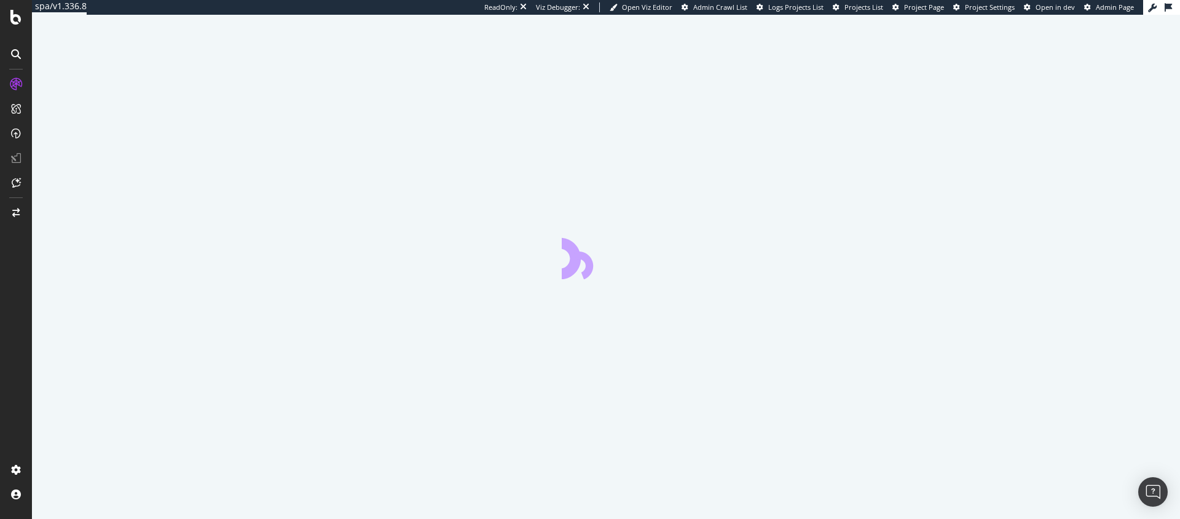  Describe the element at coordinates (501, 7) in the screenshot. I see `div: ReadOnly:` at that location.